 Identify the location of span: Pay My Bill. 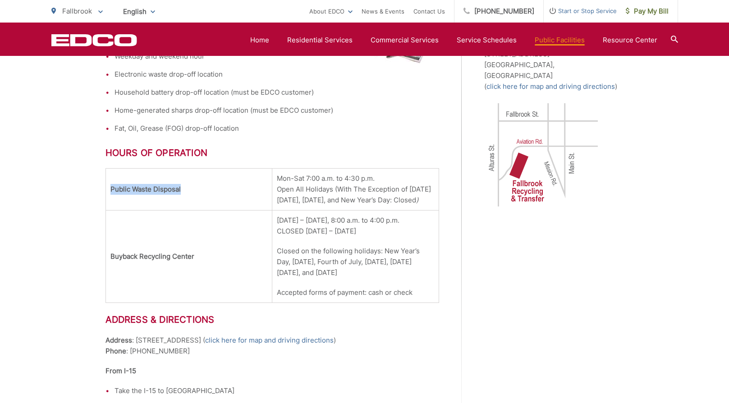
(647, 11).